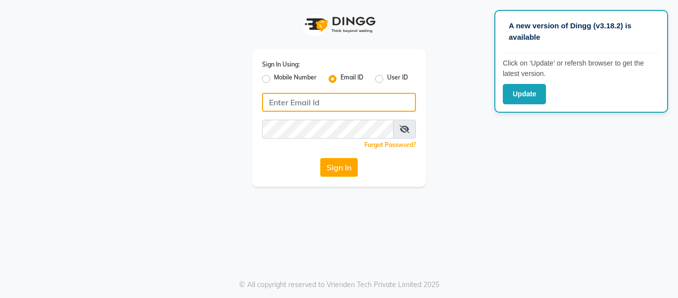  Describe the element at coordinates (339, 24) in the screenshot. I see `img: logo1.svg` at that location.